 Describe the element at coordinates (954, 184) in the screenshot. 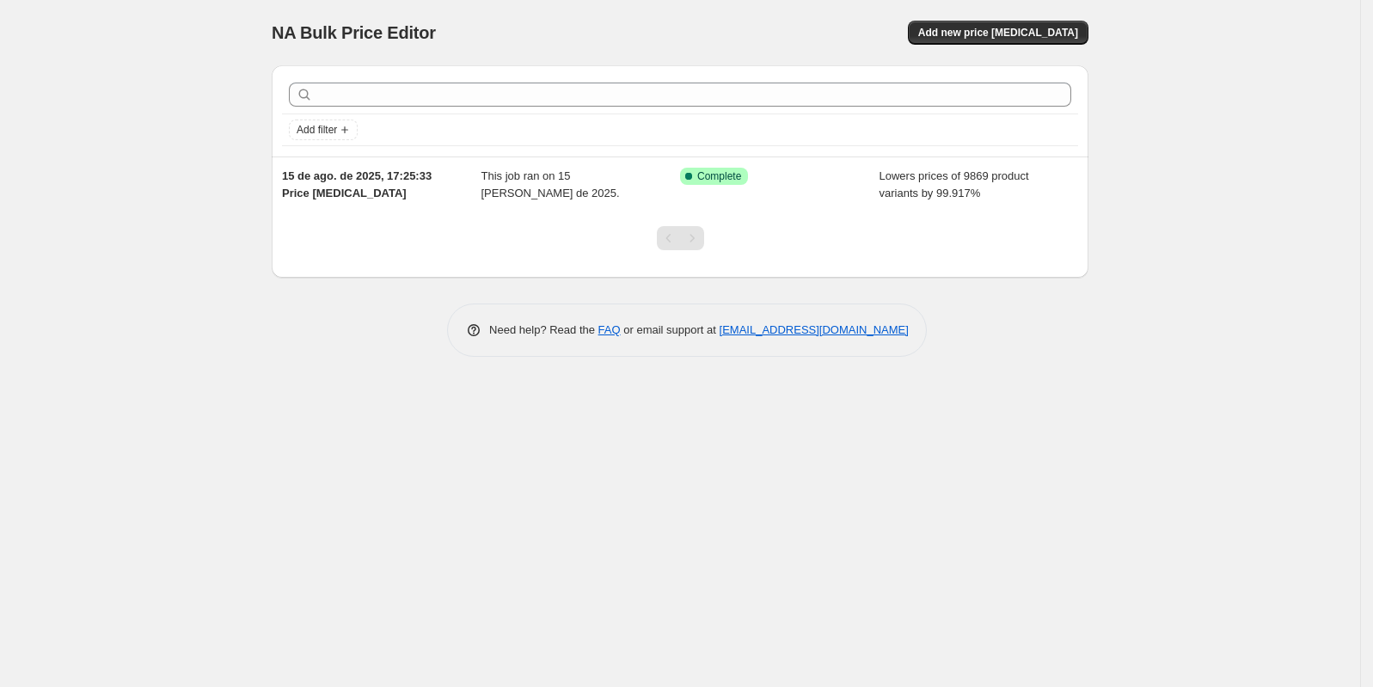

I see `span: Lowers prices of 9869 product variants by 99.917%` at that location.